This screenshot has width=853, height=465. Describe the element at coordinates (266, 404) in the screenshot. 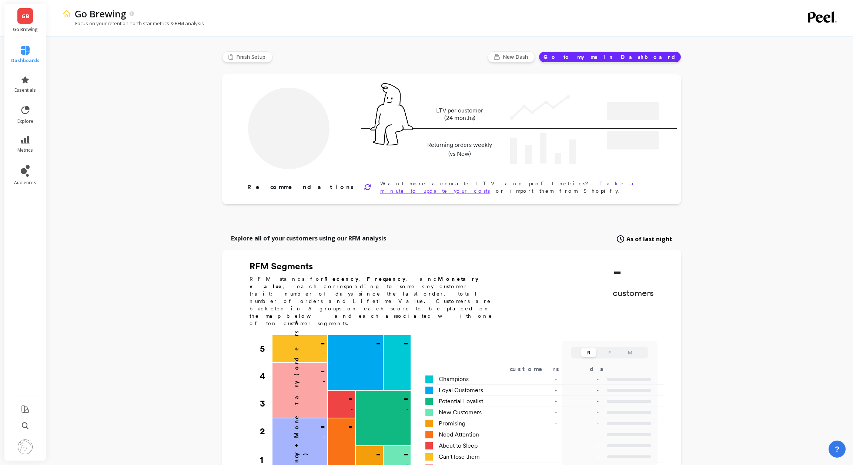

I see `div: 3` at that location.